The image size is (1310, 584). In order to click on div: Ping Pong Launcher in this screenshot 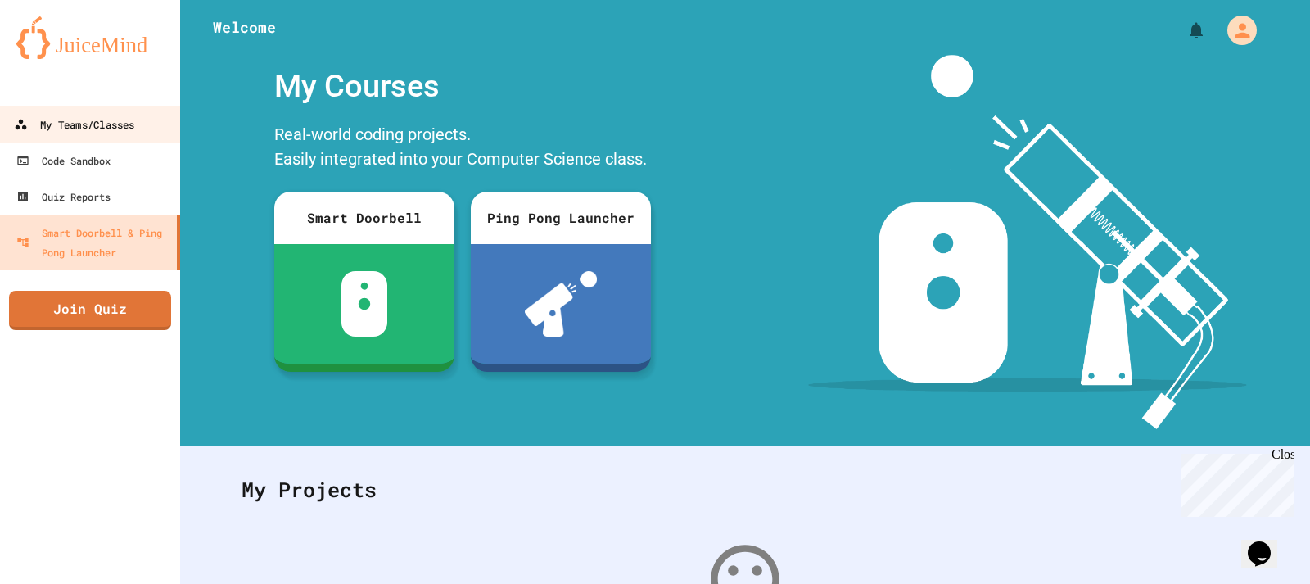, I will do `click(561, 218)`.